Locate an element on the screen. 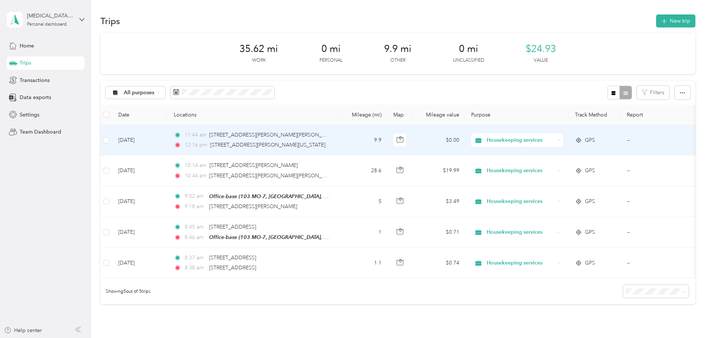 Image resolution: width=708 pixels, height=338 pixels. span: 8:37 am is located at coordinates (195, 258).